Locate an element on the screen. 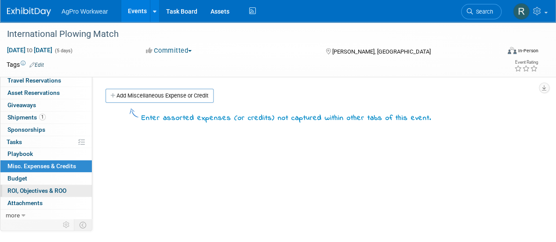 The width and height of the screenshot is (556, 242). td: Tags is located at coordinates (25, 65).